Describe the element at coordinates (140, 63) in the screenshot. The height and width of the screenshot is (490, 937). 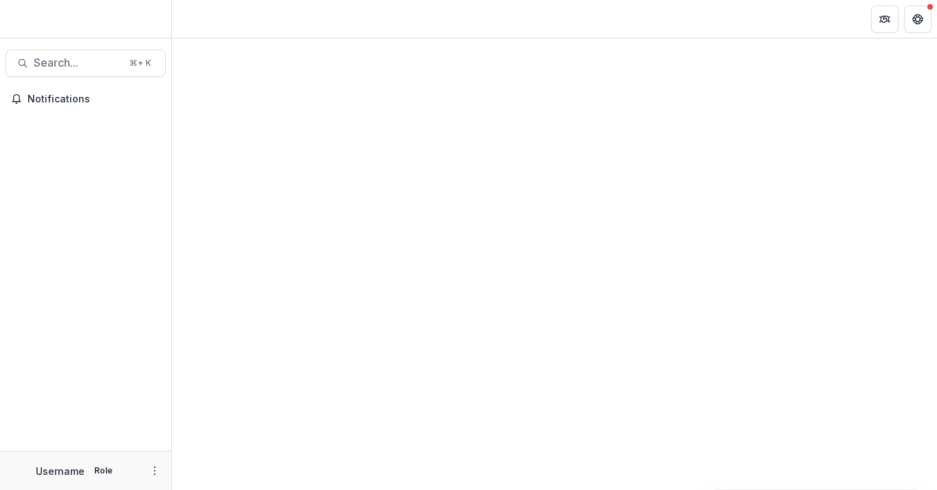
I see `div: ⌘ + K` at that location.